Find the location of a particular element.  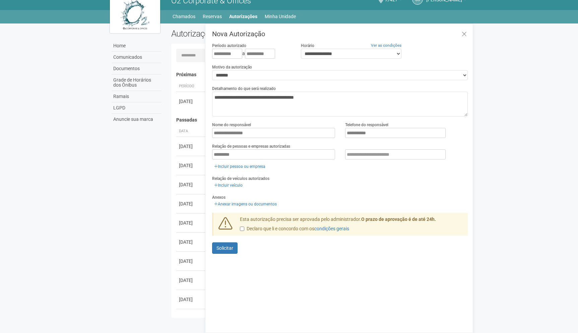

label: Relação de veículos autorizados is located at coordinates (241, 178).